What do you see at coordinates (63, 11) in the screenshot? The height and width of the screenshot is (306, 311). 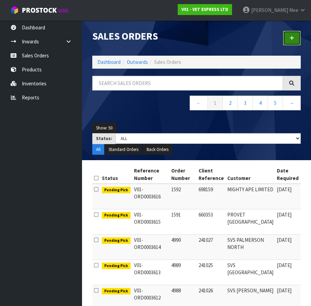 I see `small: WMS` at bounding box center [63, 11].